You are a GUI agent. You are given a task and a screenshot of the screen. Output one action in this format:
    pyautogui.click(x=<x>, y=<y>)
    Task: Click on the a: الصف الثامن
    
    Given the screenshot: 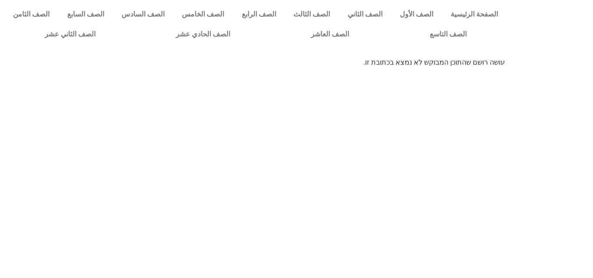 What is the action you would take?
    pyautogui.click(x=31, y=14)
    